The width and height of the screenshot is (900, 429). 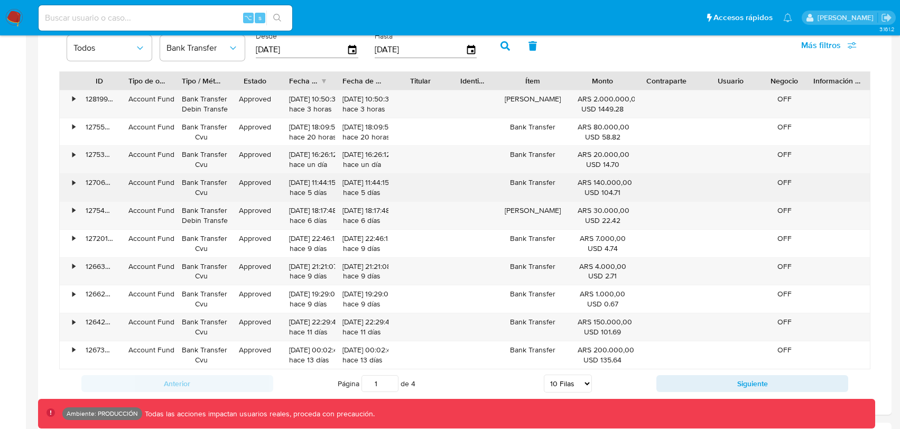 I want to click on p: Todas las acciones impactan usuarios reales, proceda con precaución., so click(x=258, y=414).